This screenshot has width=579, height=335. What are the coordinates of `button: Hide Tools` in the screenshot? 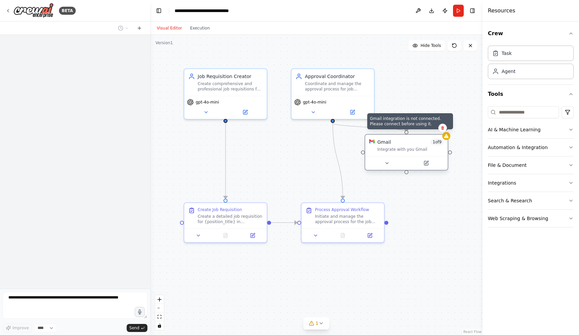 It's located at (427, 46).